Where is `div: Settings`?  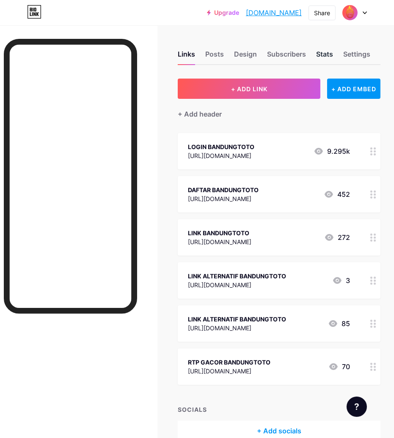 div: Settings is located at coordinates (356, 57).